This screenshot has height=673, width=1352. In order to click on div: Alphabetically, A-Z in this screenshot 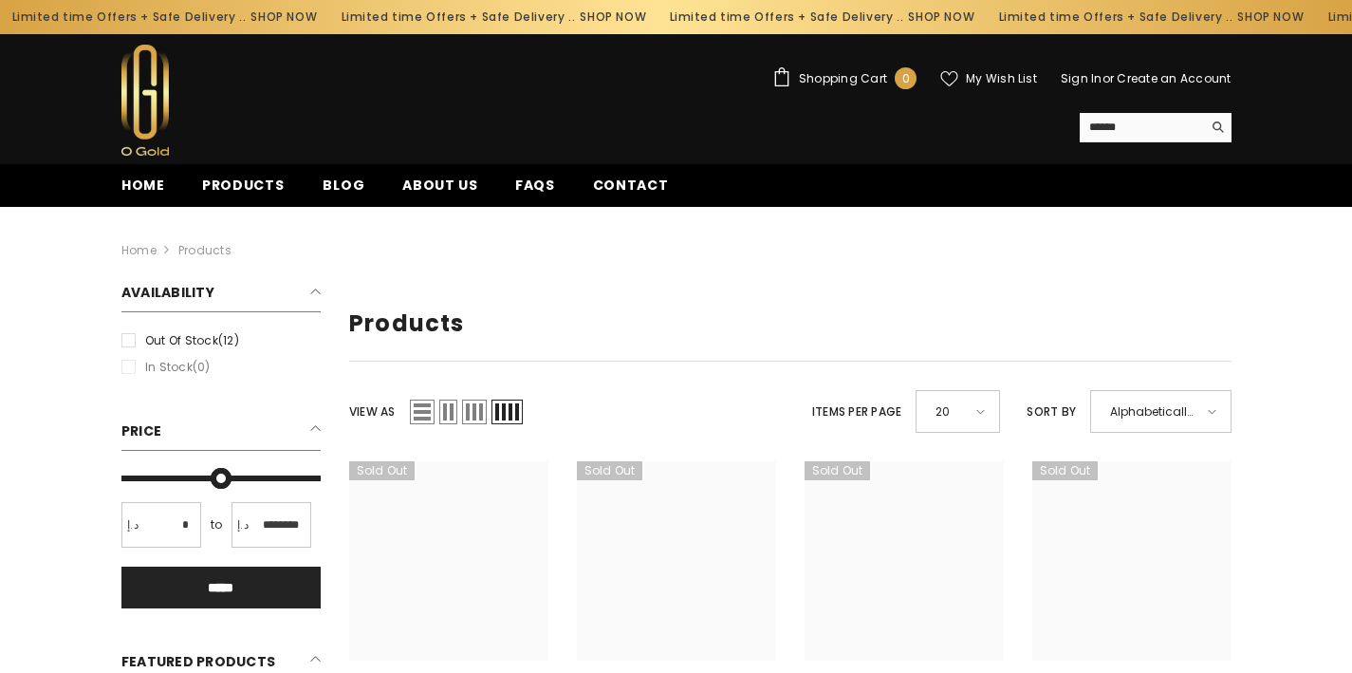, I will do `click(1160, 411)`.